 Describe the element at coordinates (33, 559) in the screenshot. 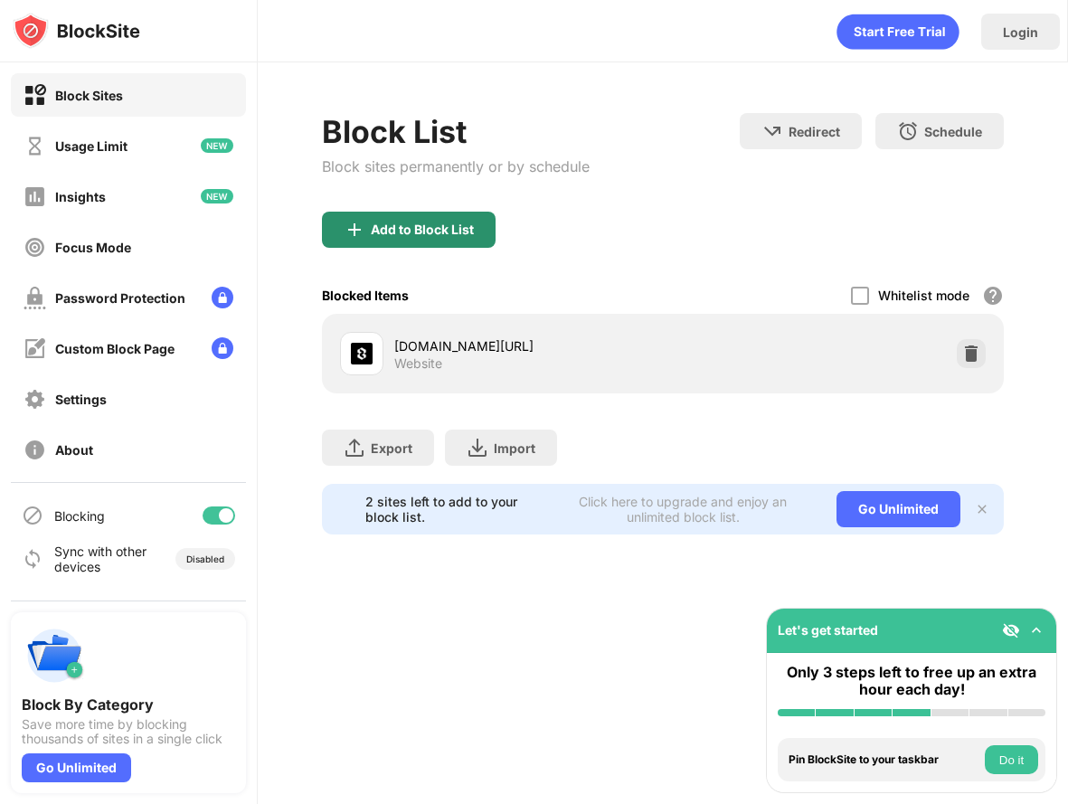

I see `img: sync-icon.svg` at that location.